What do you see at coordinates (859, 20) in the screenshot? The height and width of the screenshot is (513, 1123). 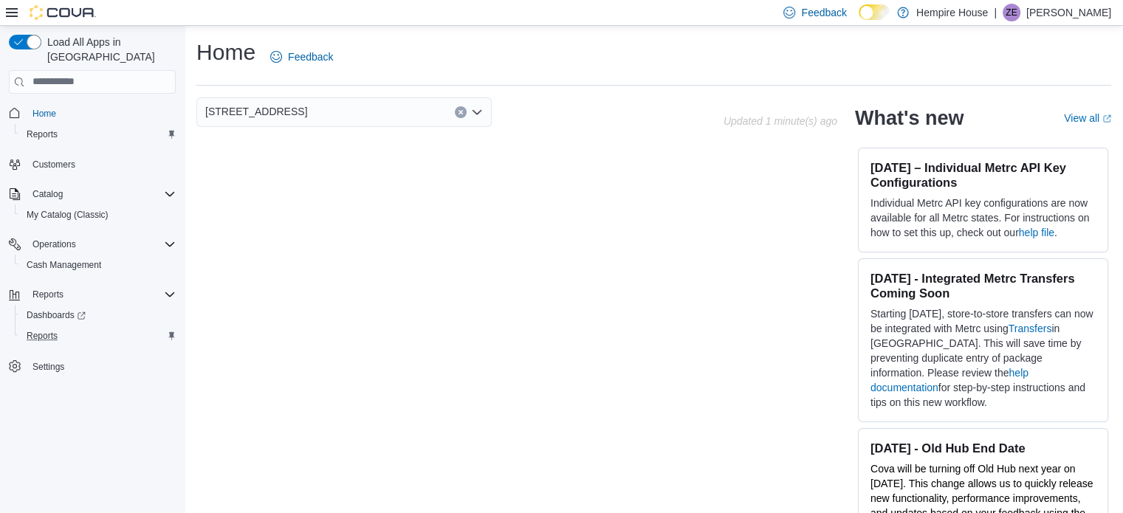 I see `span: Dark Mode` at bounding box center [859, 20].